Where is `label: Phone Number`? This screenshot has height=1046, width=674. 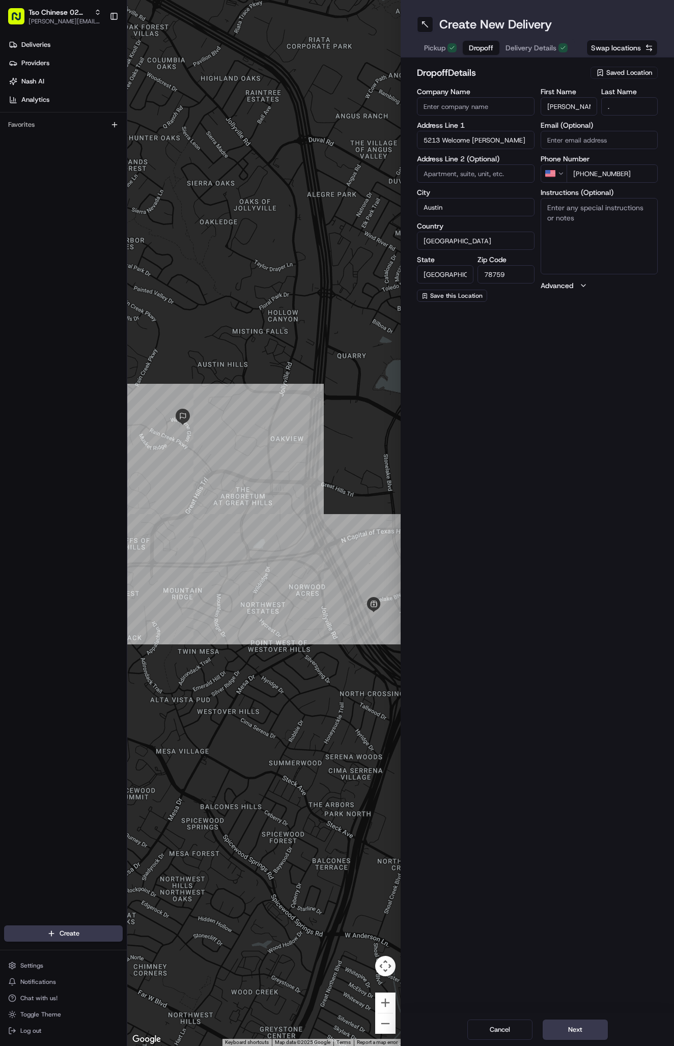 label: Phone Number is located at coordinates (599, 159).